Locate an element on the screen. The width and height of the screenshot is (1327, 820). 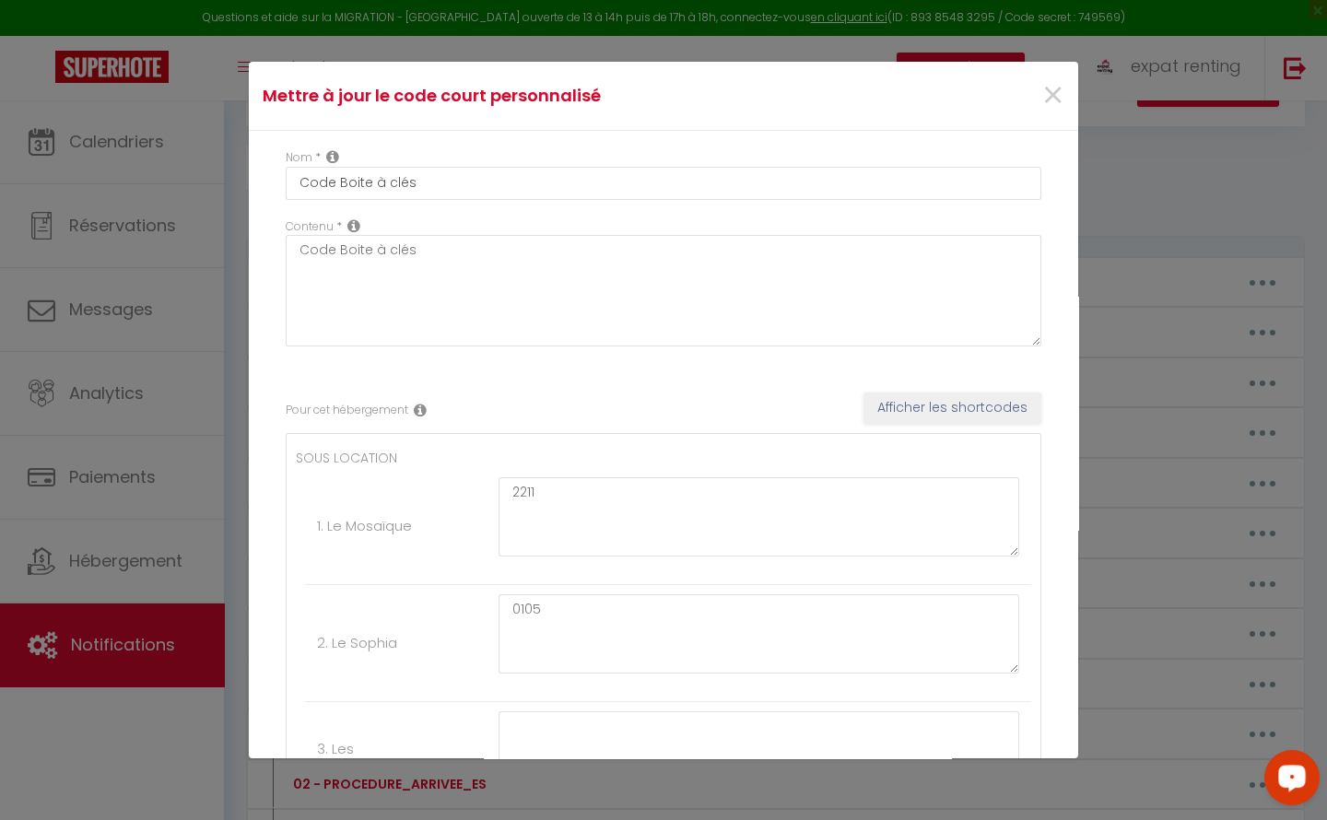
i: Rental is located at coordinates (420, 410).